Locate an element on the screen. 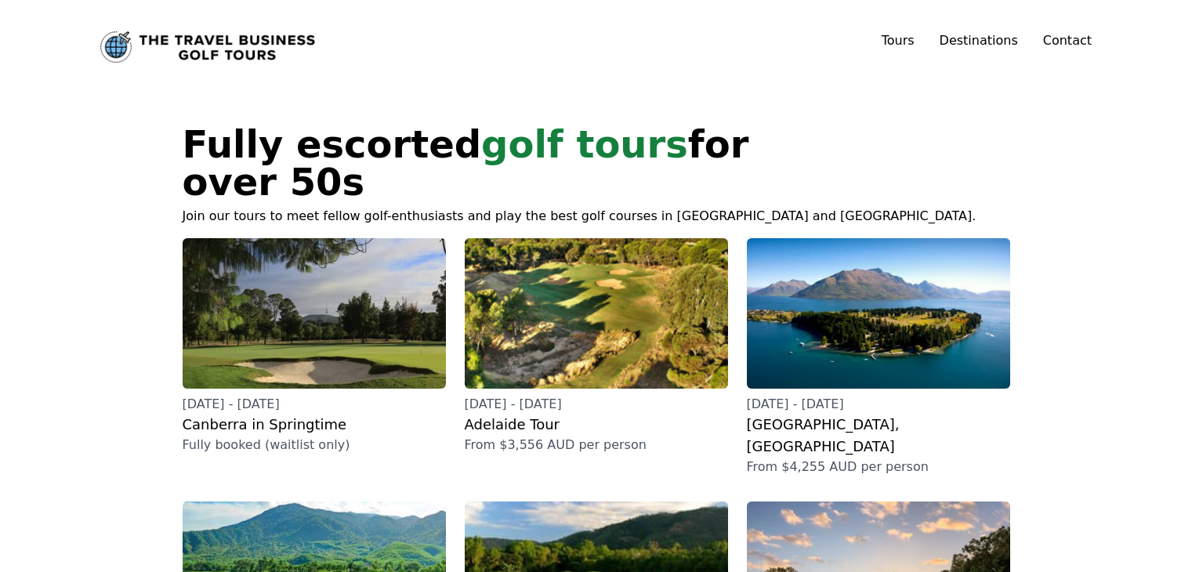  a: Contact is located at coordinates (1067, 41).